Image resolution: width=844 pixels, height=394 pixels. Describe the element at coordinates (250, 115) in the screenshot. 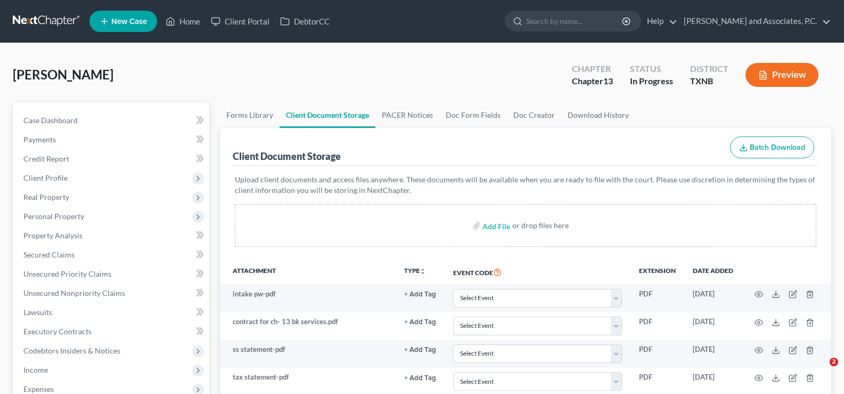

I see `a: Forms Library` at that location.